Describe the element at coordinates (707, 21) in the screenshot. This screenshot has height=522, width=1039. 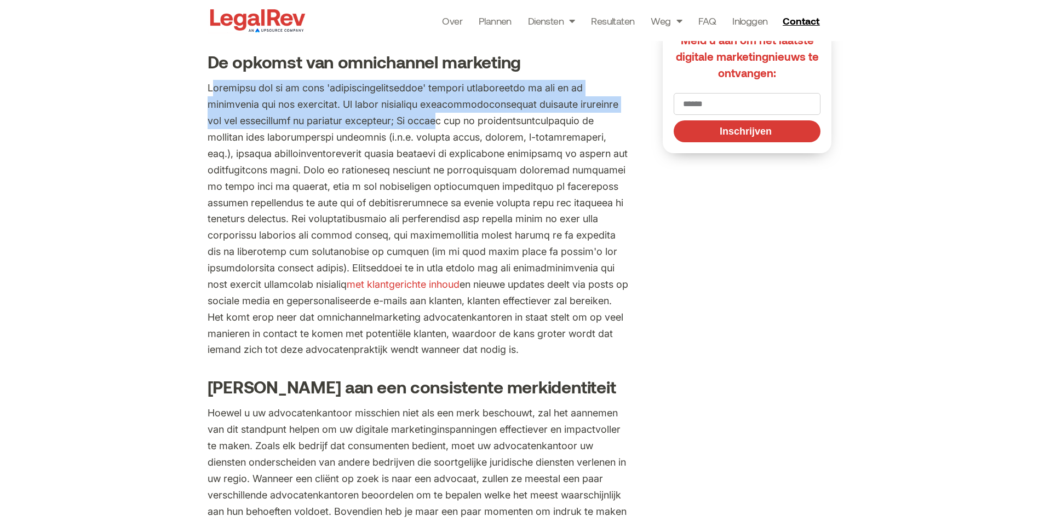
I see `a: FAQ` at that location.